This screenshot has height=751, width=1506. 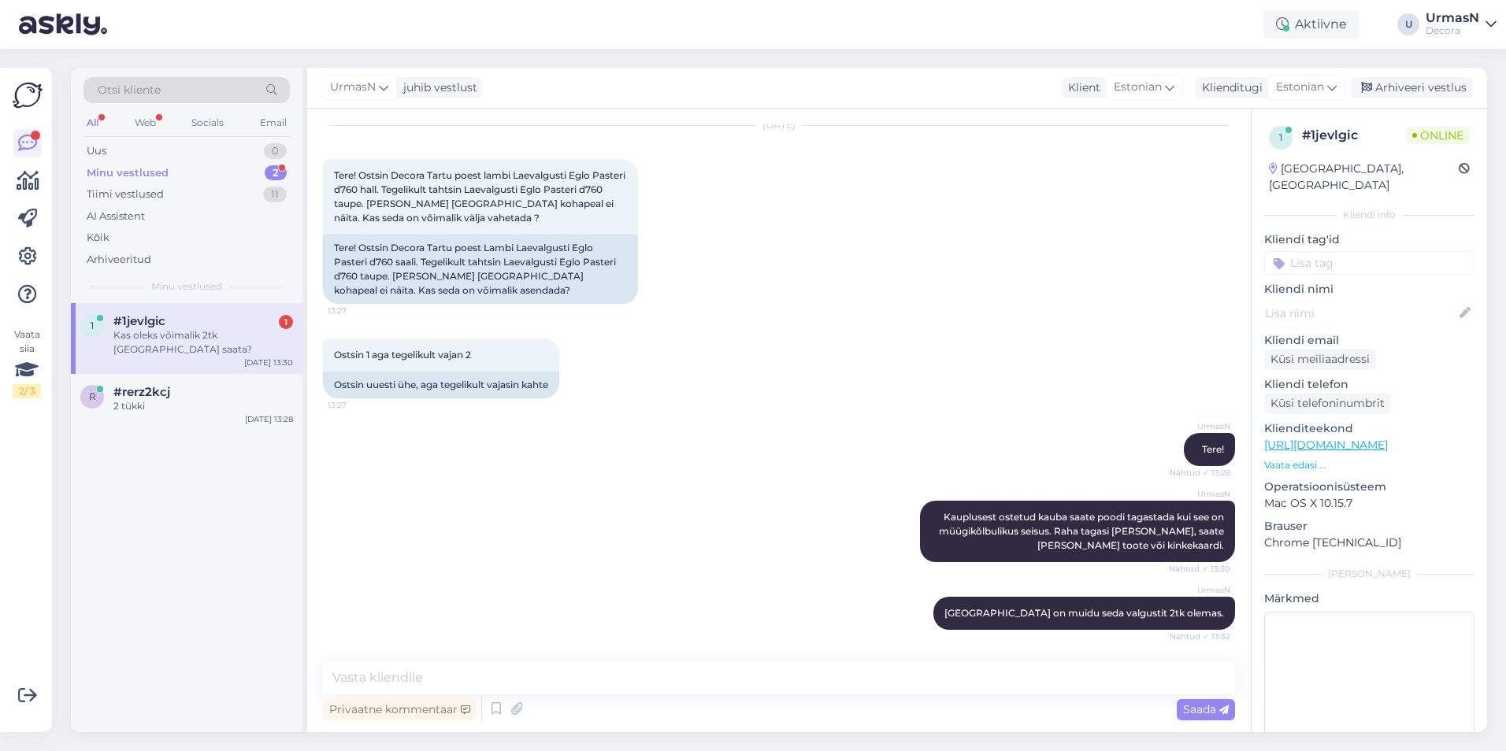 I want to click on span: Tere!, so click(x=1213, y=449).